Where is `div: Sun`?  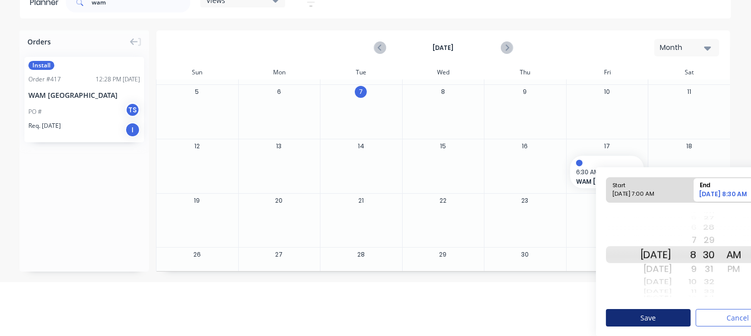
div: Sun is located at coordinates (197, 72).